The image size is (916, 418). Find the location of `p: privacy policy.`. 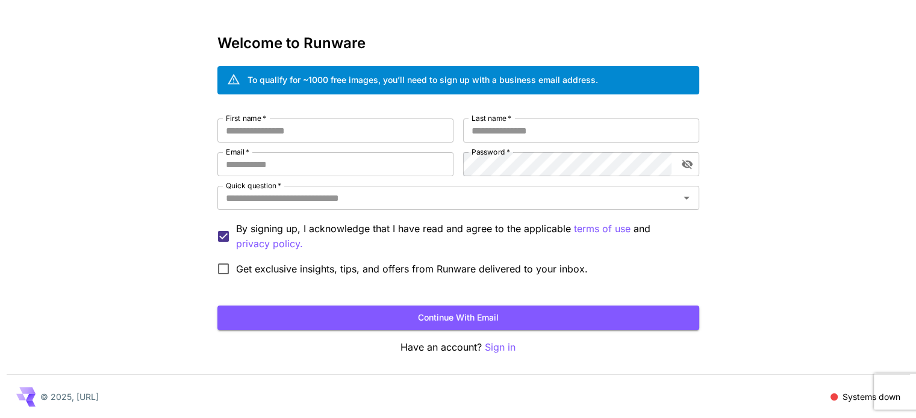

p: privacy policy. is located at coordinates (269, 244).